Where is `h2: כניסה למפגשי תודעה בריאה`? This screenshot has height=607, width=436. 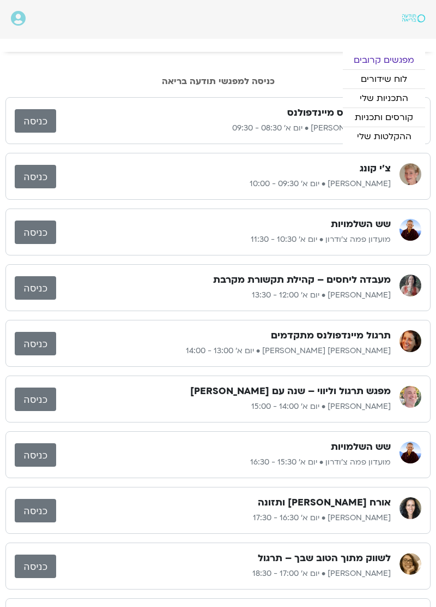
h2: כניסה למפגשי תודעה בריאה is located at coordinates (218, 81).